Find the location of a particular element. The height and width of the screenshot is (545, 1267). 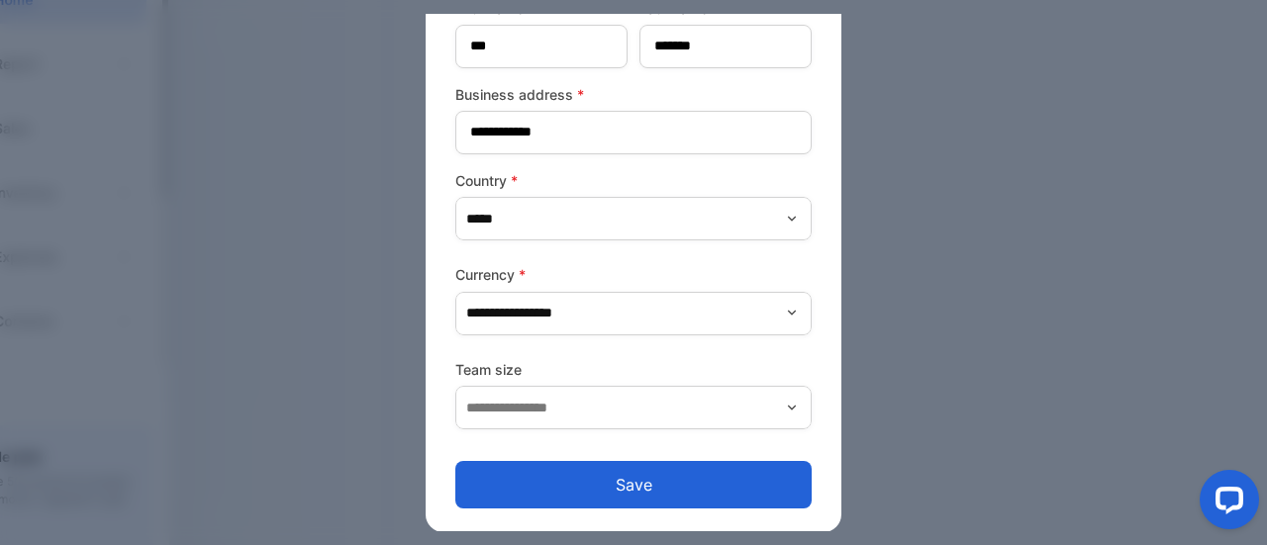

label: Team size is located at coordinates (634, 369).